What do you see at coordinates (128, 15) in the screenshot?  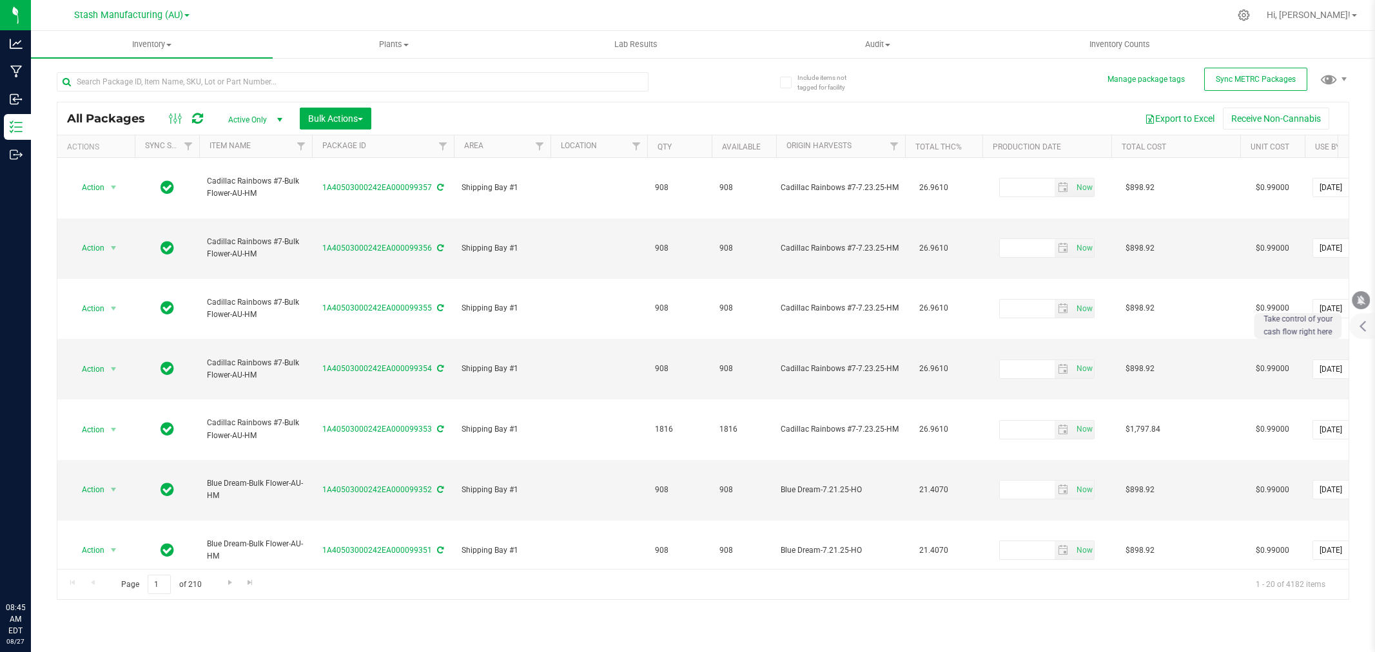 I see `span: Stash Manufacturing (AU)` at bounding box center [128, 15].